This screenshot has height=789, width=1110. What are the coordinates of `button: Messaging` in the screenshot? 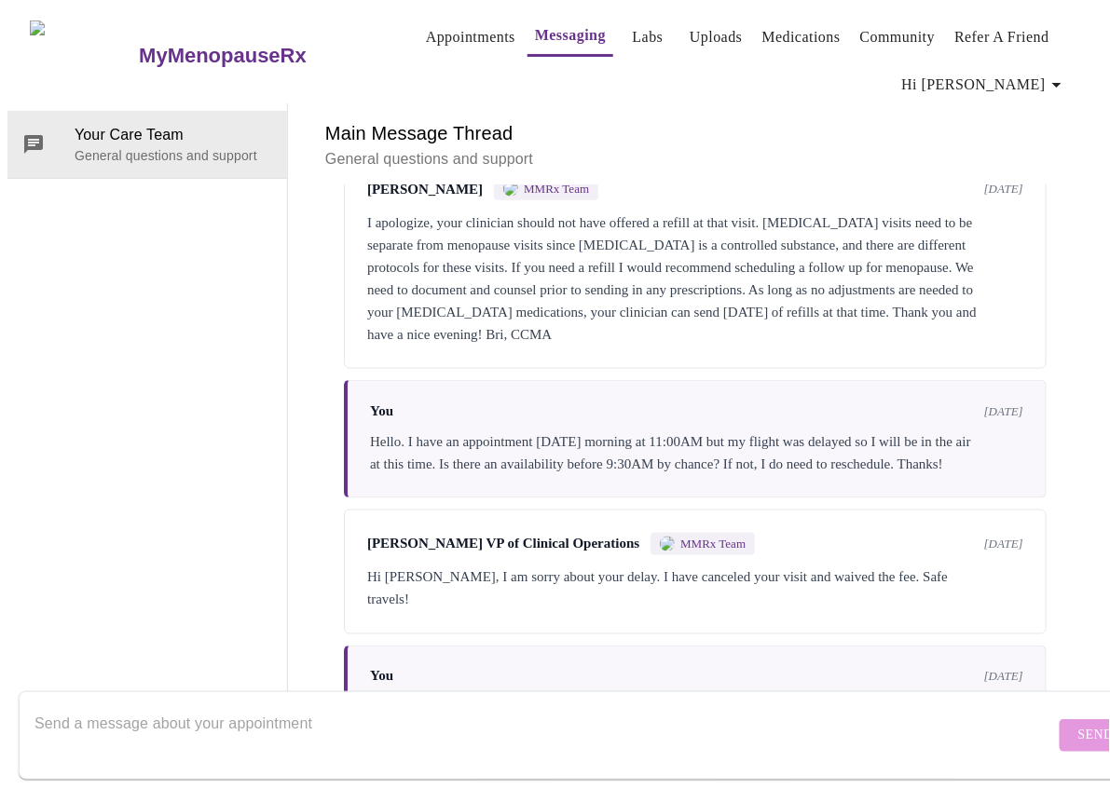 It's located at (570, 36).